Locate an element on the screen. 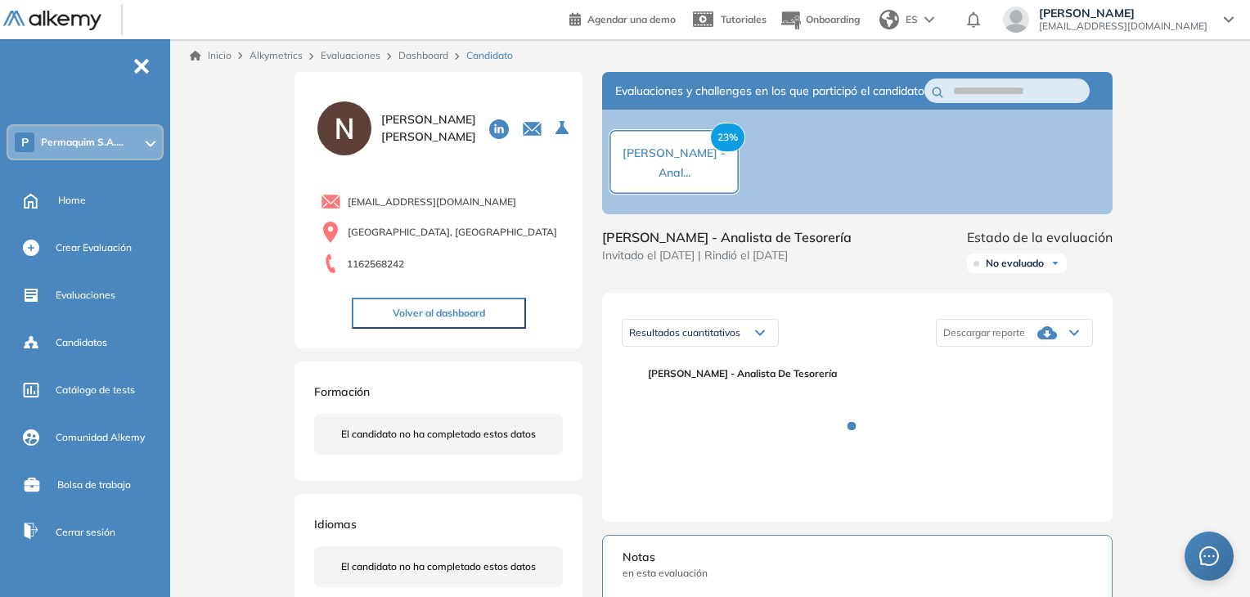 The height and width of the screenshot is (597, 1250). span: Crear Evaluación is located at coordinates (93, 248).